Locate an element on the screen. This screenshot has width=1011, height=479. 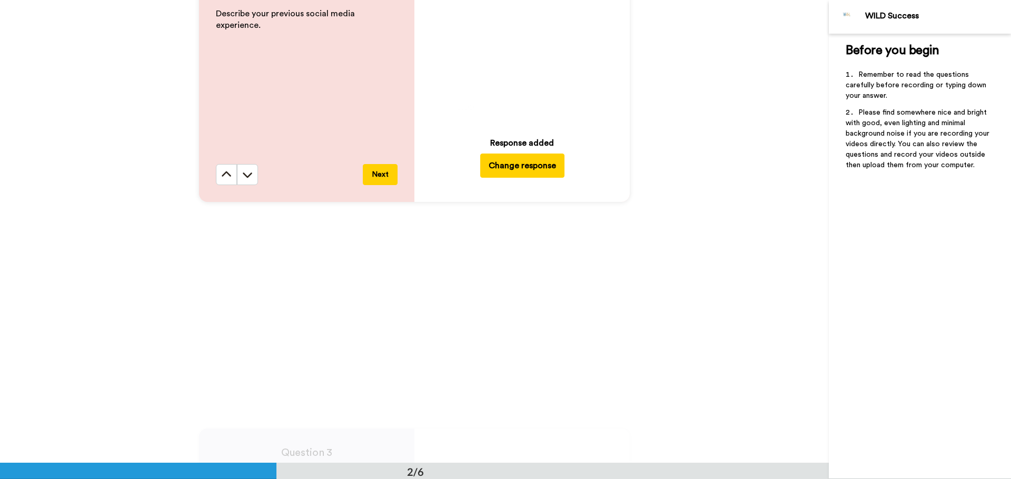
span: Remember to read the questions carefully before recording or typing down your answer. is located at coordinates (916, 85).